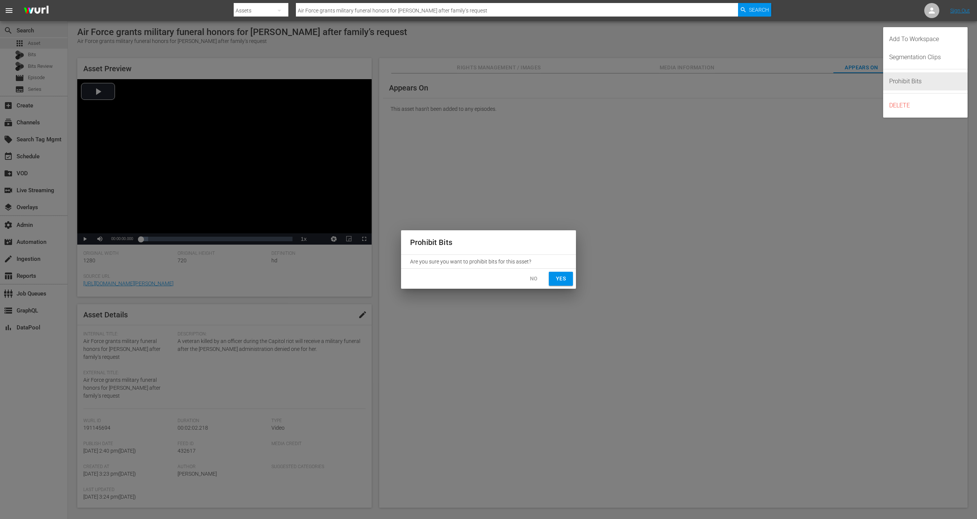 Image resolution: width=977 pixels, height=519 pixels. Describe the element at coordinates (759, 10) in the screenshot. I see `span: Search` at that location.